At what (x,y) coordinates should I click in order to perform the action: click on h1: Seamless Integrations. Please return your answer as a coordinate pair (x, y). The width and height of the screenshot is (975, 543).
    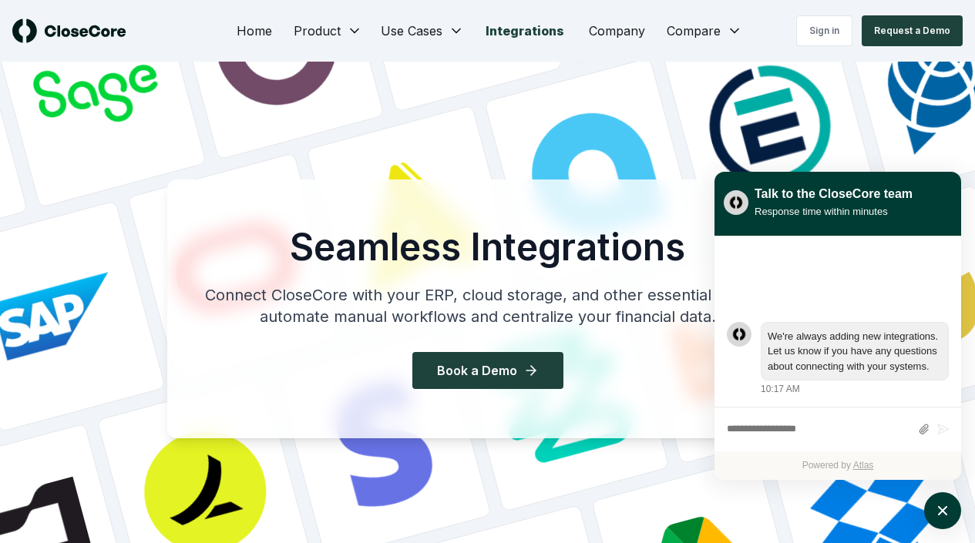
    Looking at the image, I should click on (488, 247).